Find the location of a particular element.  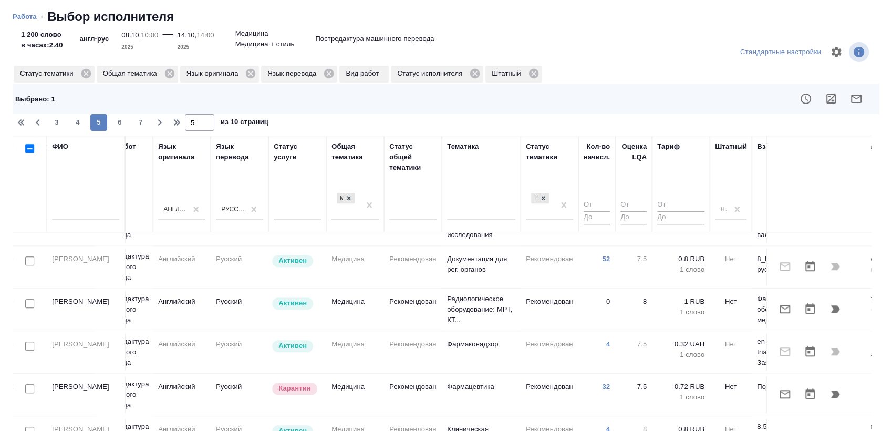

div: Статус услуги is located at coordinates (297, 152).